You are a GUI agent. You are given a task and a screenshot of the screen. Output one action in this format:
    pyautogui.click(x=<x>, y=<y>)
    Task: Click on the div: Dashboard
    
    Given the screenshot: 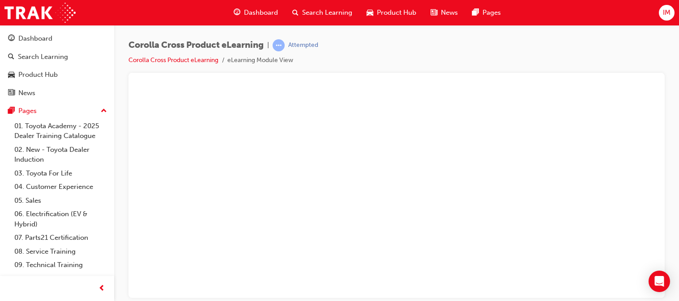 What is the action you would take?
    pyautogui.click(x=35, y=38)
    